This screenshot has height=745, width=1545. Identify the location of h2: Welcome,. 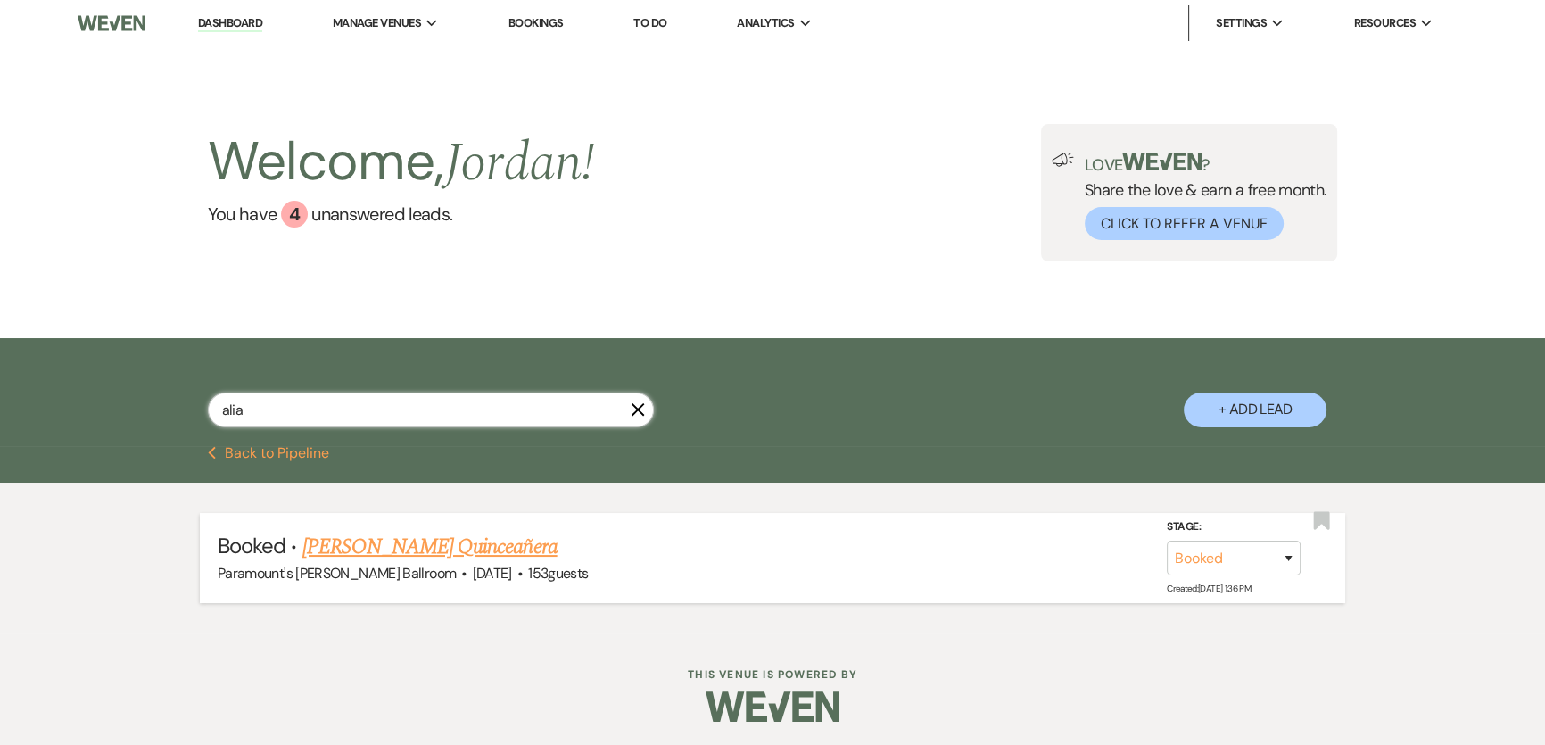
(401, 162).